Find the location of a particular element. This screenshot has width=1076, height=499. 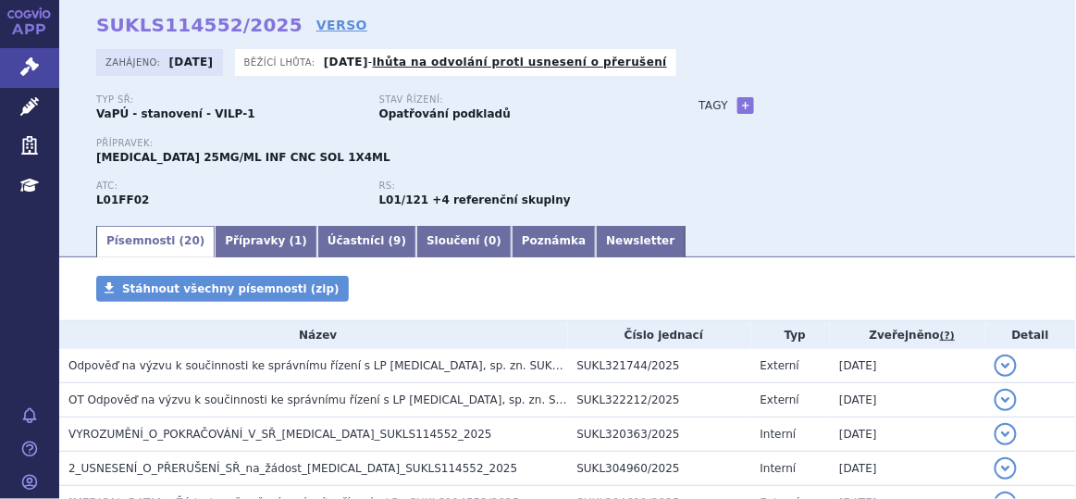

span: 1 is located at coordinates (298, 241).